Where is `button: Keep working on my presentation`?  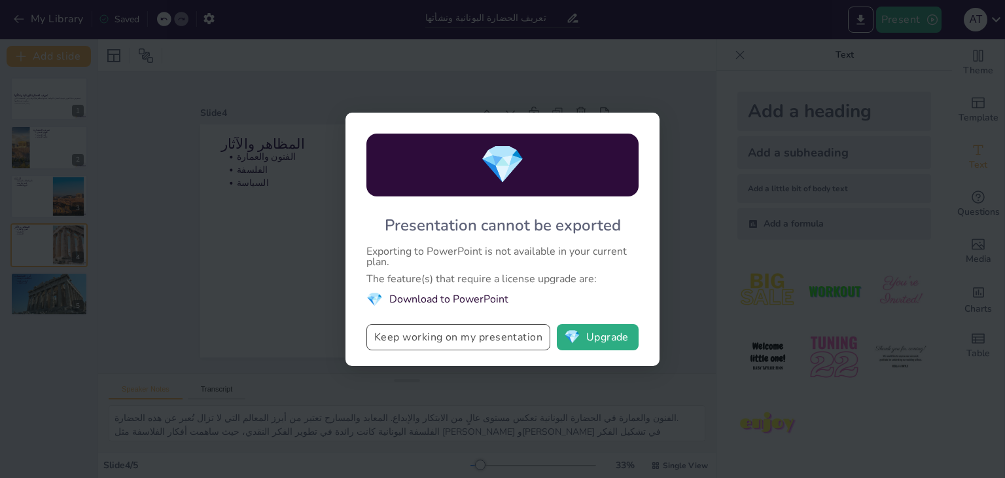 button: Keep working on my presentation is located at coordinates (458, 337).